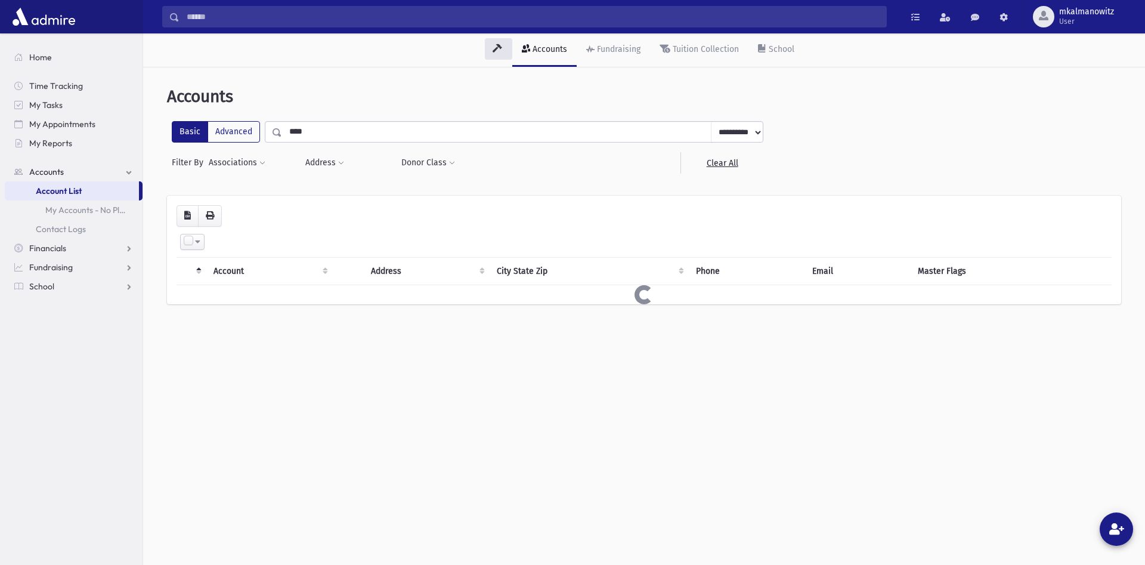 This screenshot has height=565, width=1145. I want to click on span: My Tasks, so click(46, 105).